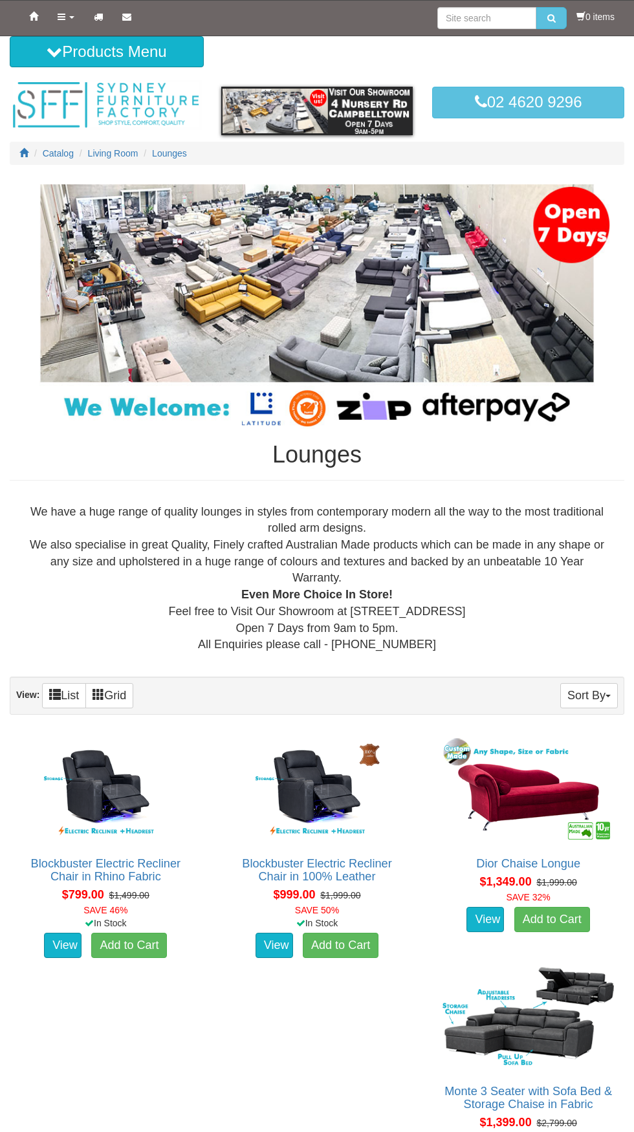 This screenshot has height=1132, width=634. Describe the element at coordinates (317, 578) in the screenshot. I see `div: We have a huge range of quality lounges in styles from contemporary modern all the way to the mos...` at that location.